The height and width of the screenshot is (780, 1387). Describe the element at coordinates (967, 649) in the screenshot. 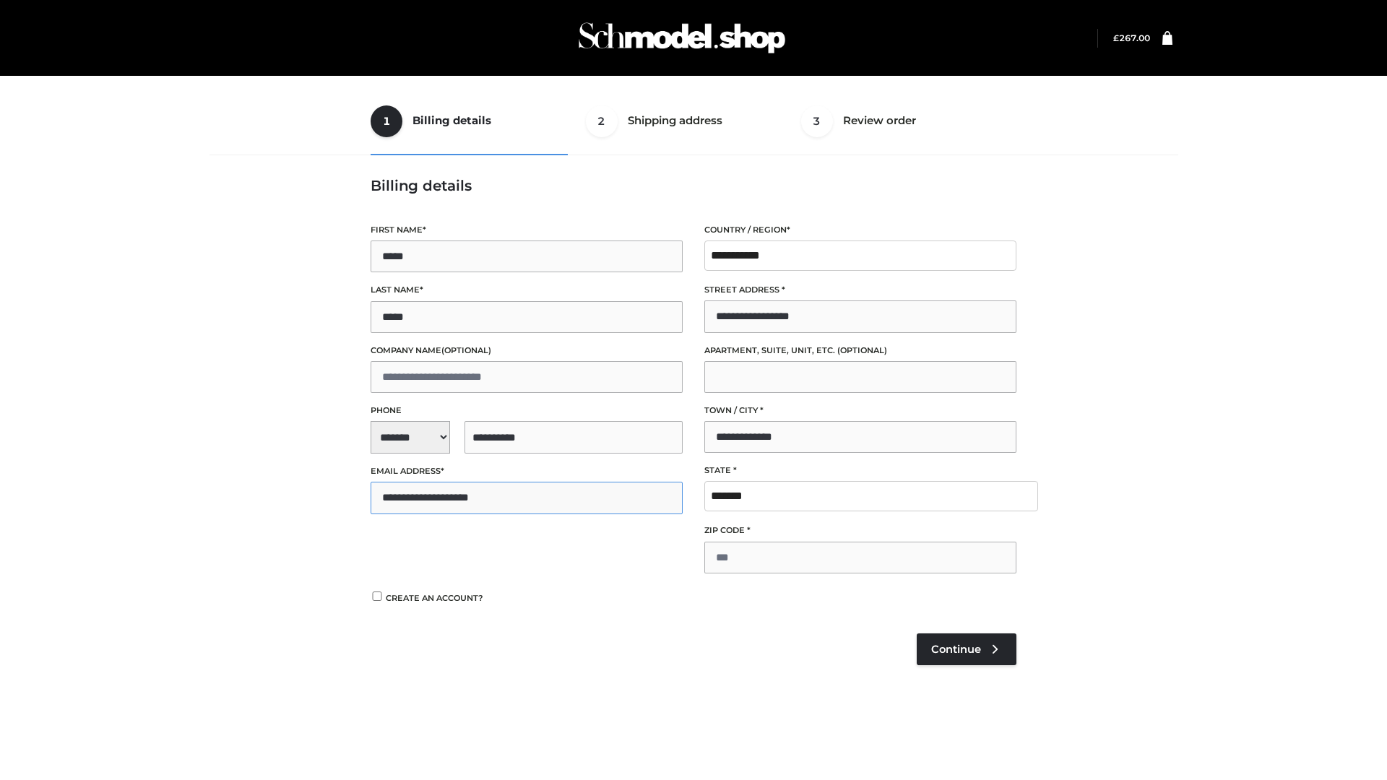

I see `a: Continue` at that location.